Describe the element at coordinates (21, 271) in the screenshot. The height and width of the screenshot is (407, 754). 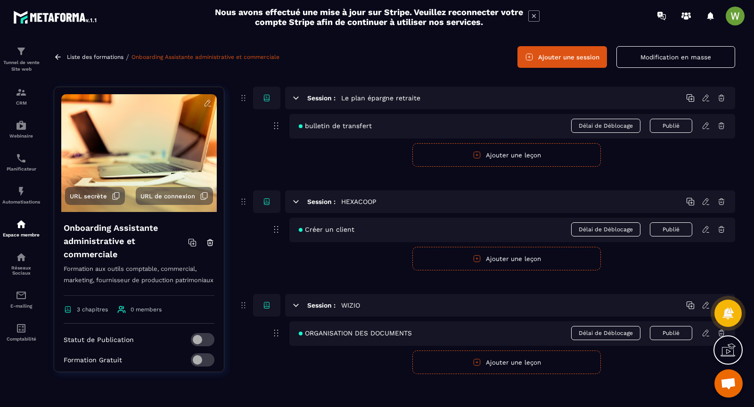
I see `p: Réseaux Sociaux` at that location.